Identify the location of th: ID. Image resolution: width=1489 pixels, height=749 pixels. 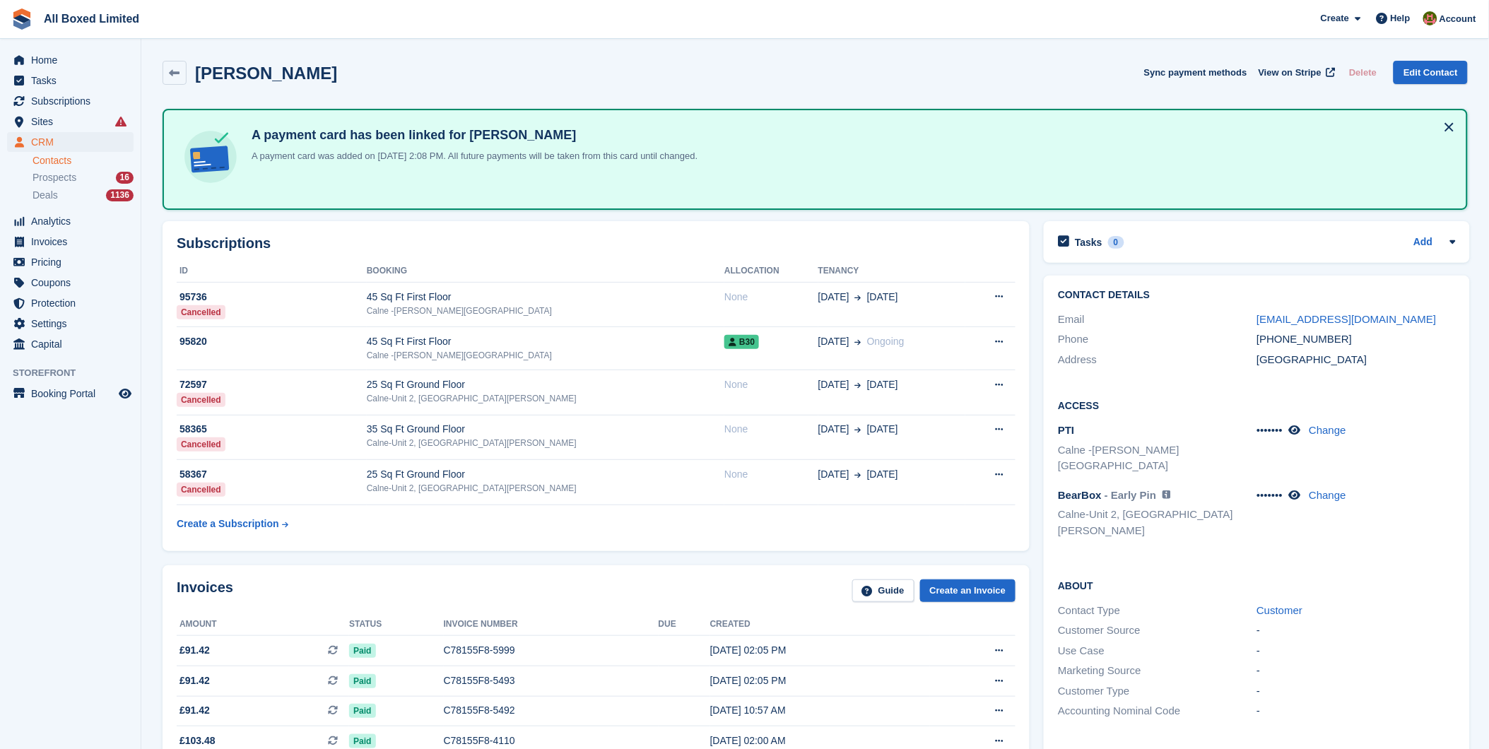
(271, 271).